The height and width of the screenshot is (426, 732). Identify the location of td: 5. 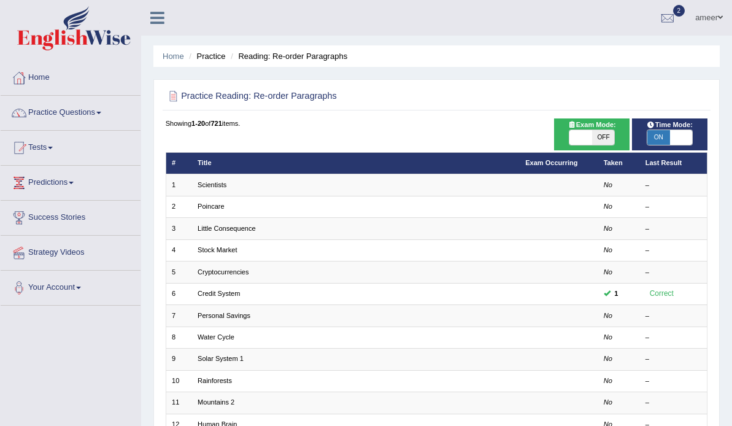
(179, 272).